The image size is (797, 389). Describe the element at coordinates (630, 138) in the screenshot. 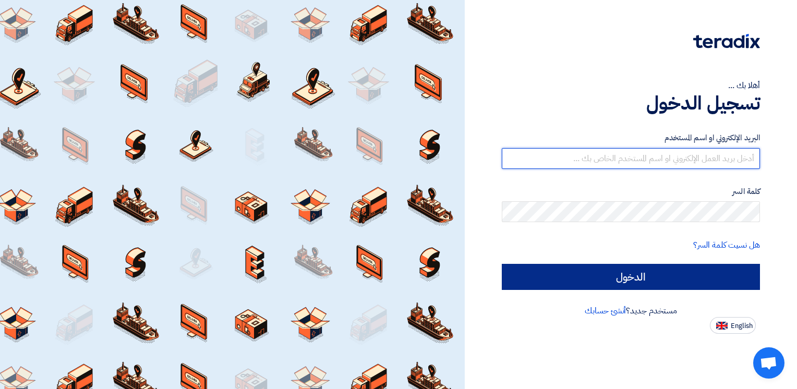

I see `label: البريد الإلكتروني او اسم المستخدم` at that location.